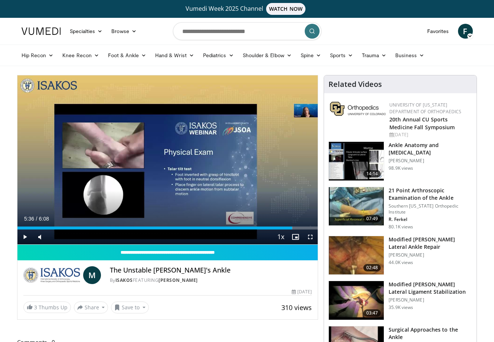 The width and height of the screenshot is (494, 342). What do you see at coordinates (286, 9) in the screenshot?
I see `span: WATCH NOW` at bounding box center [286, 9].